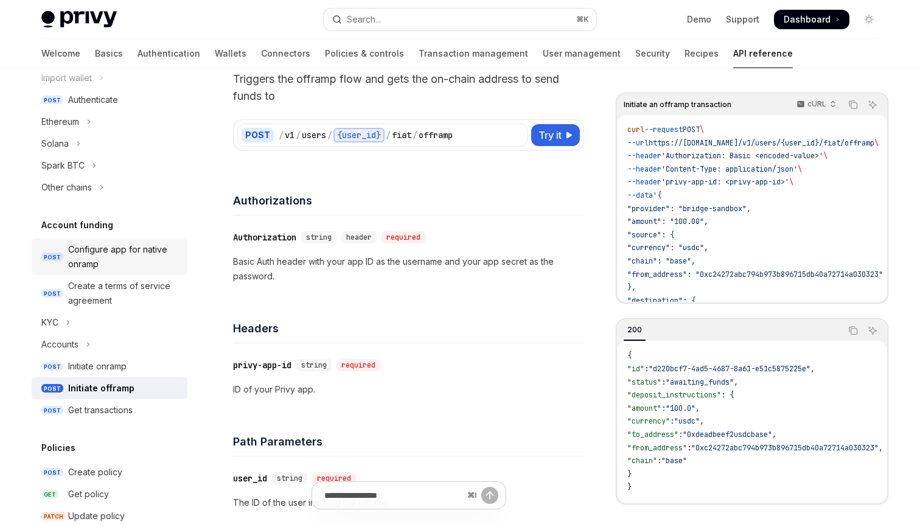 The height and width of the screenshot is (524, 920). What do you see at coordinates (97, 366) in the screenshot?
I see `div: Initiate onramp` at bounding box center [97, 366].